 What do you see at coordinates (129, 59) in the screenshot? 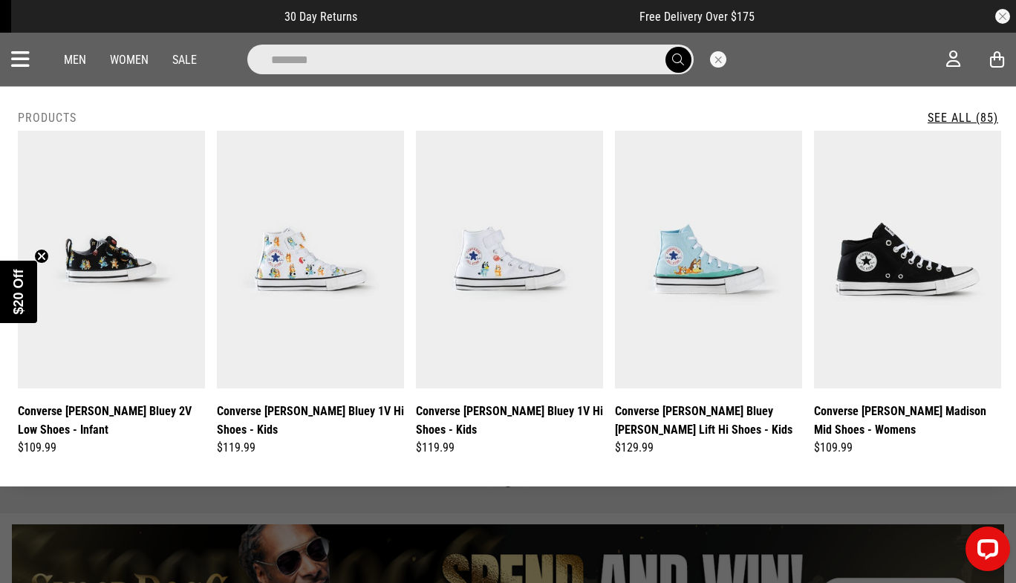
I see `a: Women` at bounding box center [129, 59].